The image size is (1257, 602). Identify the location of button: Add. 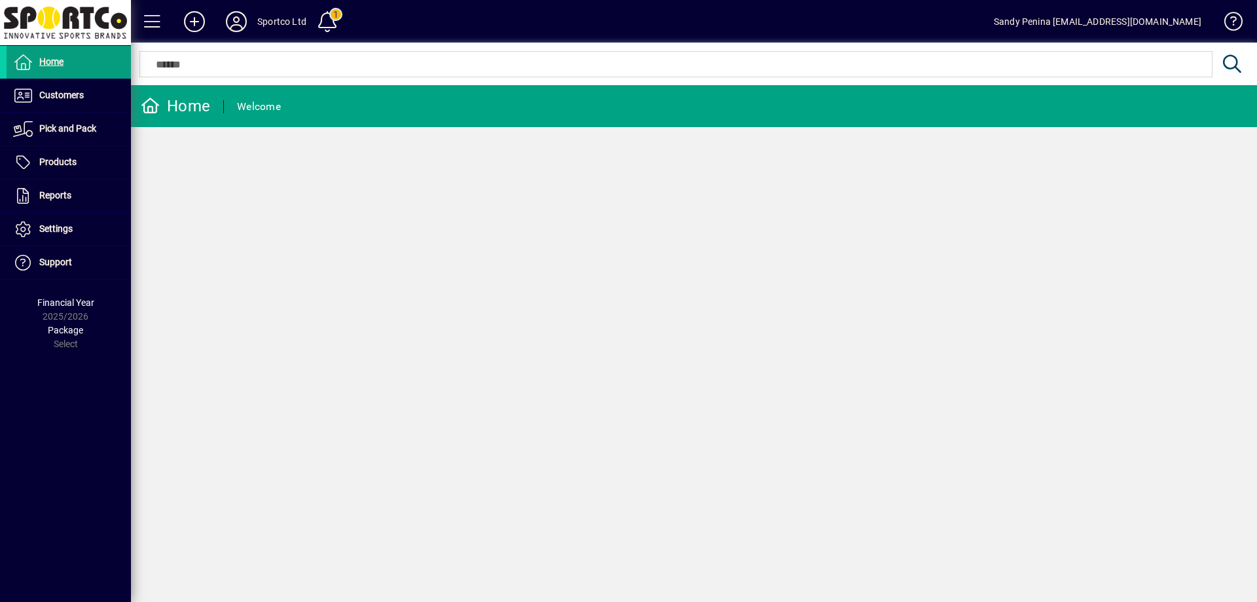
(194, 22).